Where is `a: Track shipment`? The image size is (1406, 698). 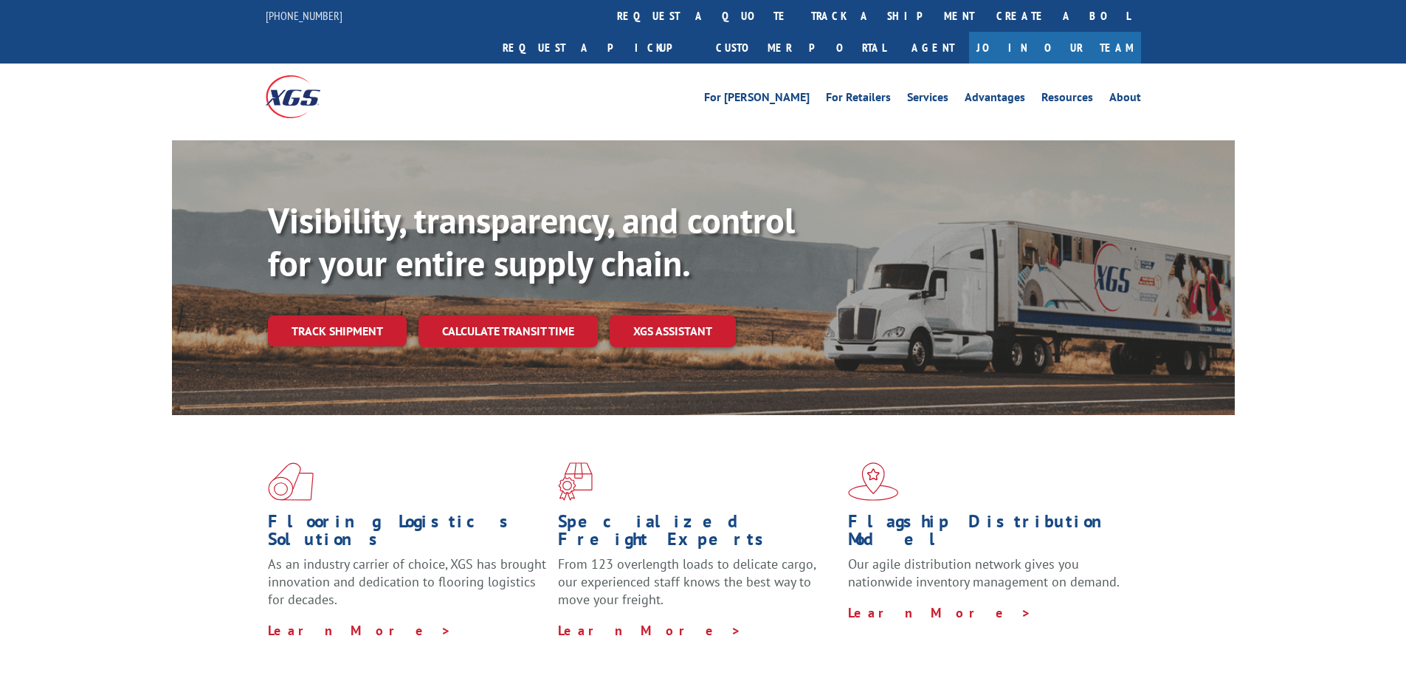
a: Track shipment is located at coordinates (337, 331).